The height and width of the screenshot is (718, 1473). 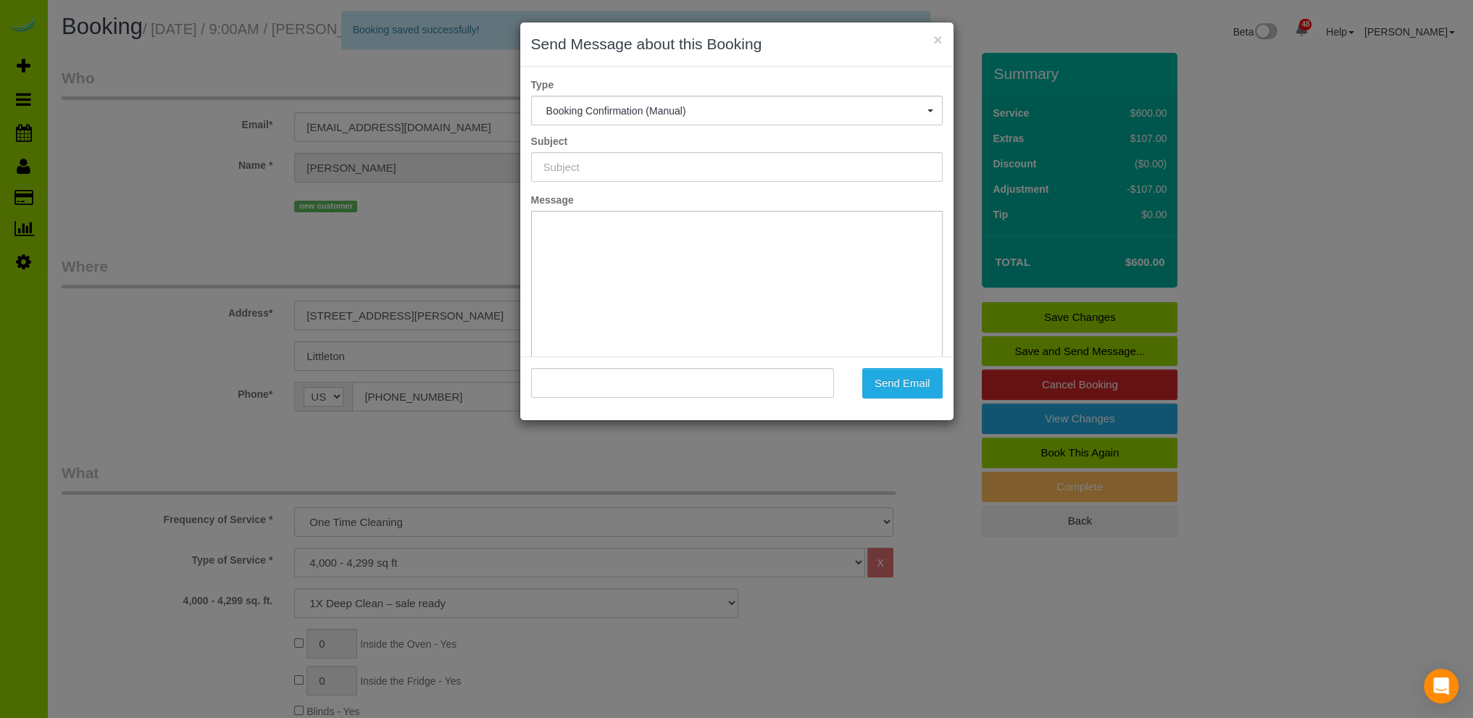 I want to click on label: Type, so click(x=737, y=85).